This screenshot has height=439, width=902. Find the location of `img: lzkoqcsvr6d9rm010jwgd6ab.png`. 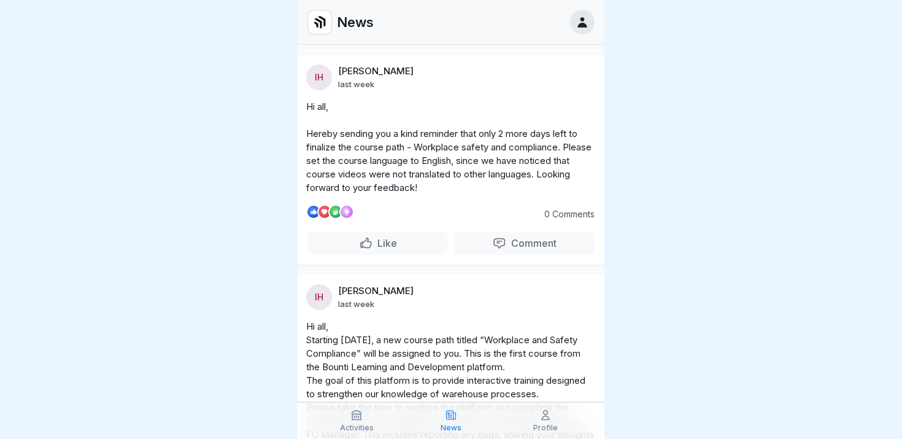

img: lzkoqcsvr6d9rm010jwgd6ab.png is located at coordinates (320, 22).